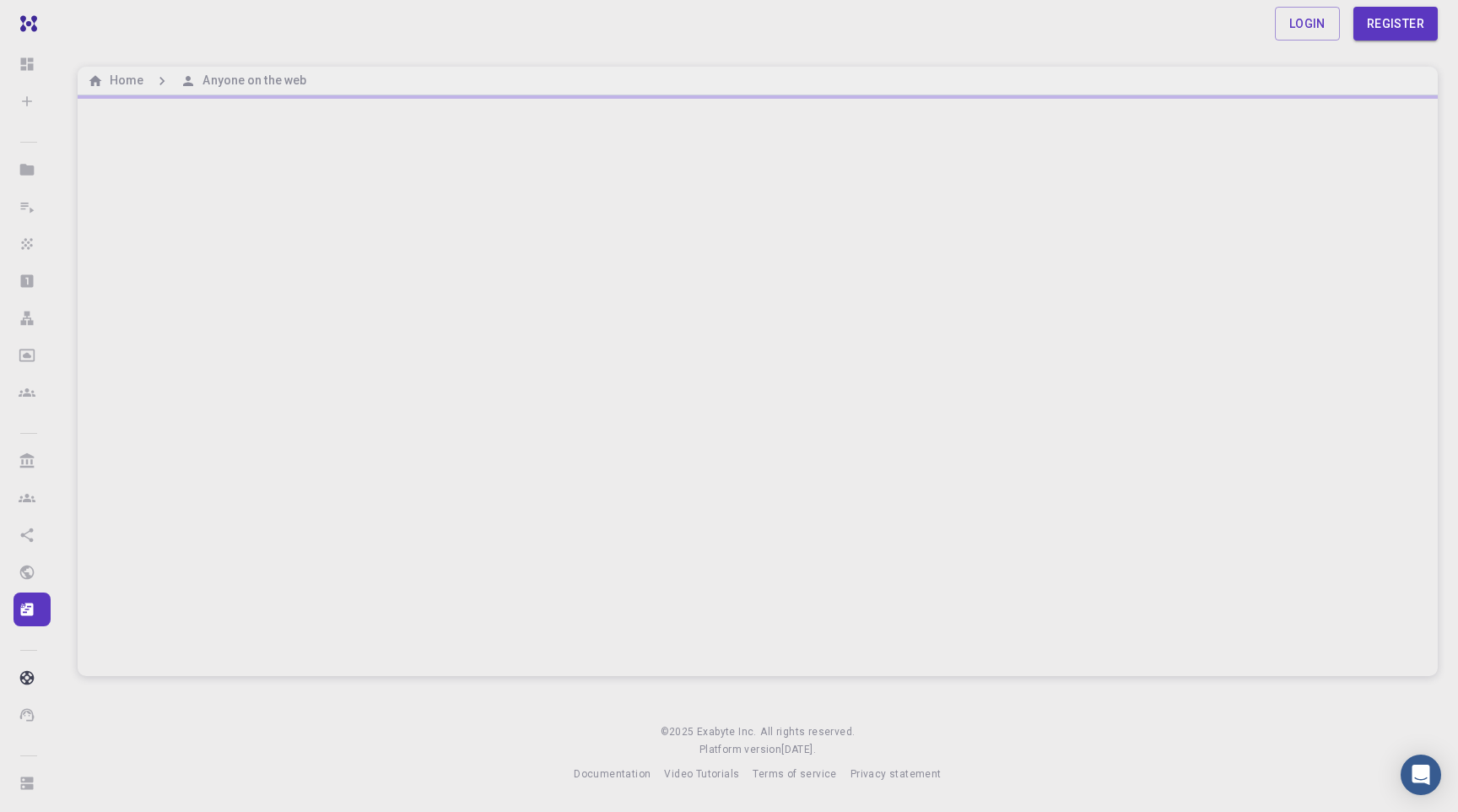  Describe the element at coordinates (896, 774) in the screenshot. I see `a: Privacy statement` at that location.